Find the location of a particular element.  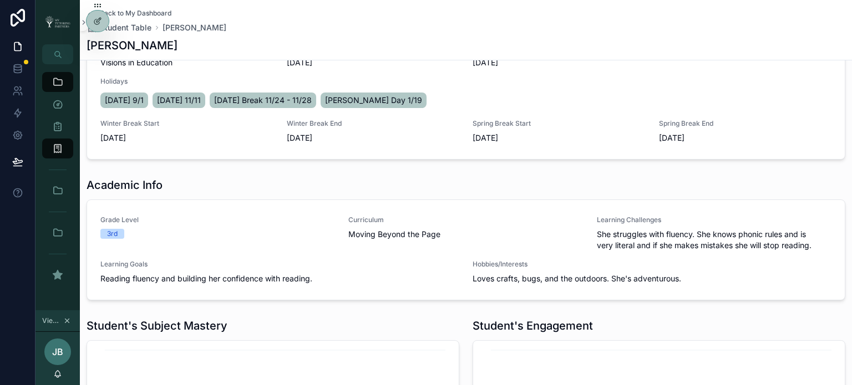

span: Curriculum is located at coordinates (465, 220).